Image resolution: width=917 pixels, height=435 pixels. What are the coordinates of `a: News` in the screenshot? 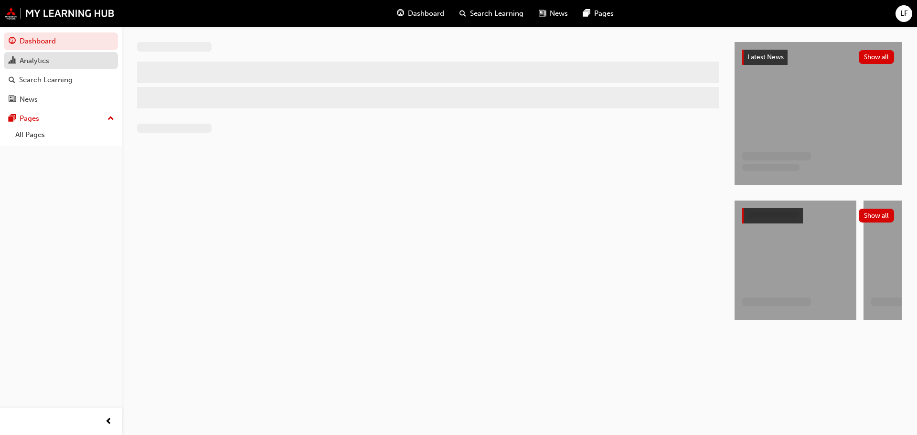 It's located at (61, 99).